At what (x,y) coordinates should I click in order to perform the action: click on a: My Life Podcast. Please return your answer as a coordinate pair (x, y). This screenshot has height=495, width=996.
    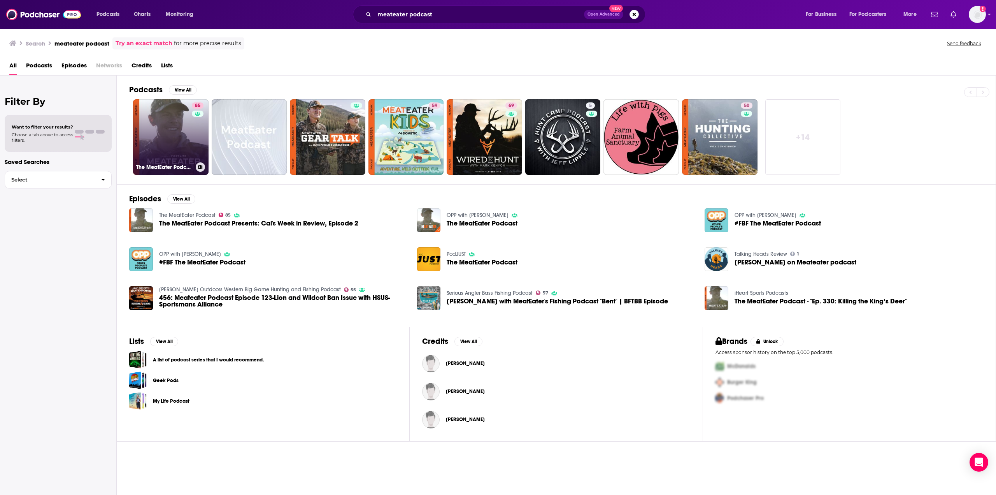
    Looking at the image, I should click on (171, 401).